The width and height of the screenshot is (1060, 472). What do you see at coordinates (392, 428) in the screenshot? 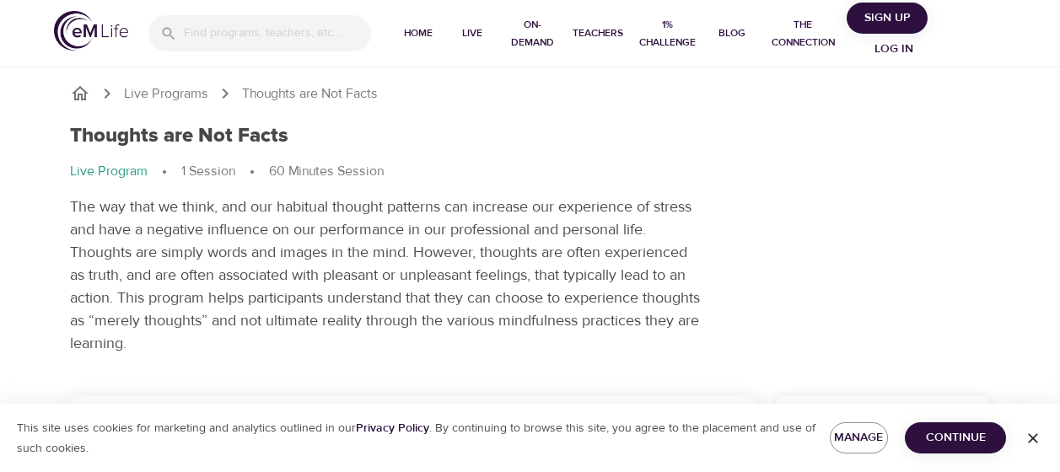
I see `b: Privacy Policy` at bounding box center [392, 428].